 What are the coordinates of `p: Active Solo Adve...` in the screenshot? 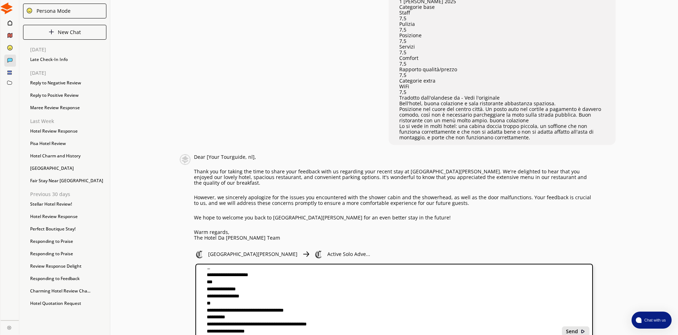 It's located at (348, 254).